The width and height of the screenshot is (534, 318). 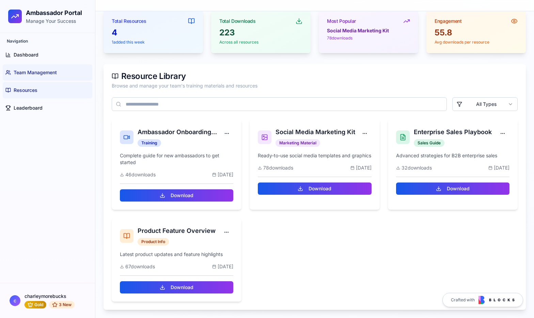 I want to click on span: 67 downloads, so click(x=140, y=267).